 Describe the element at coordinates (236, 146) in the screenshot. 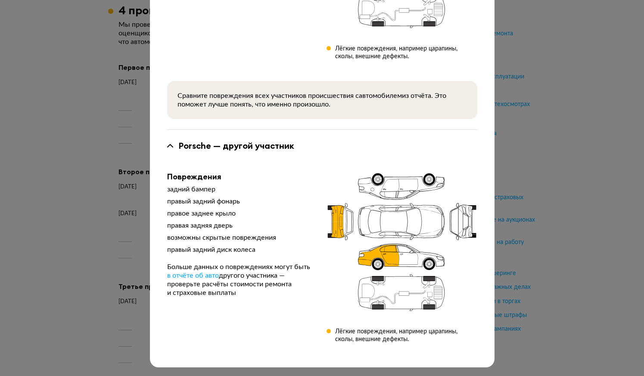

I see `div: Porsche — другой участник` at that location.